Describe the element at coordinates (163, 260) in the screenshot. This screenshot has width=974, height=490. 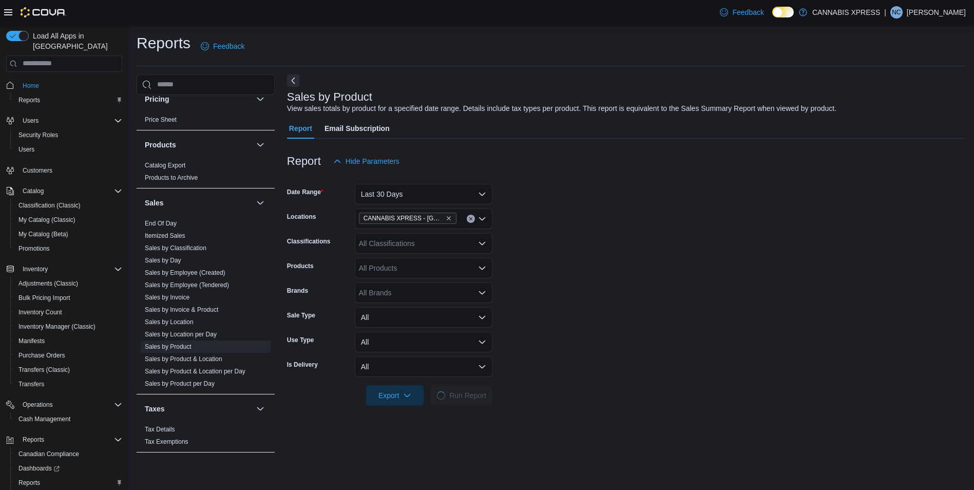
I see `a: Sales by Day` at that location.